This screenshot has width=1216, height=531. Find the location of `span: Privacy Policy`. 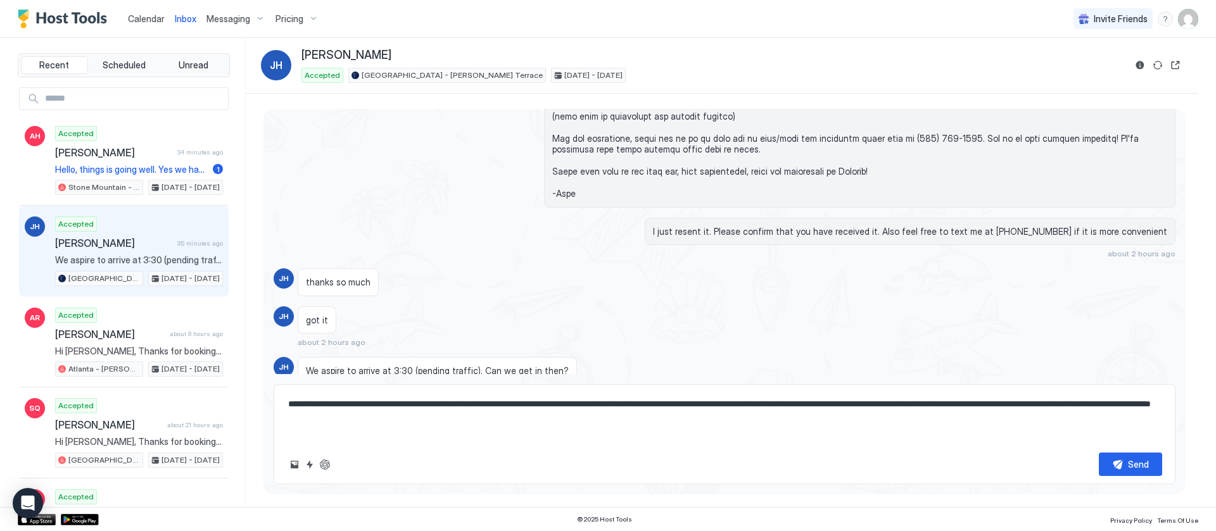

span: Privacy Policy is located at coordinates (1131, 521).